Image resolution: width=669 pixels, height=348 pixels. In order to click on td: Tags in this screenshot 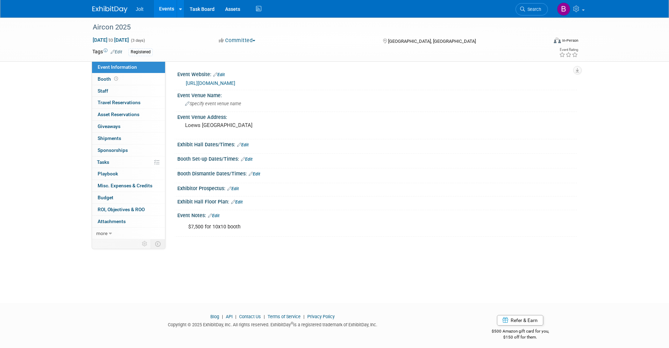, I will do `click(107, 52)`.